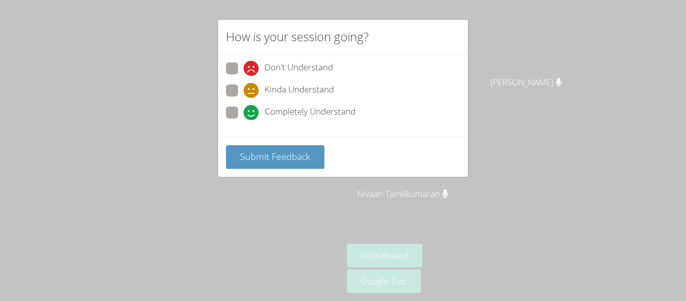  What do you see at coordinates (297, 37) in the screenshot?
I see `h2: How is your session going?` at bounding box center [297, 37].